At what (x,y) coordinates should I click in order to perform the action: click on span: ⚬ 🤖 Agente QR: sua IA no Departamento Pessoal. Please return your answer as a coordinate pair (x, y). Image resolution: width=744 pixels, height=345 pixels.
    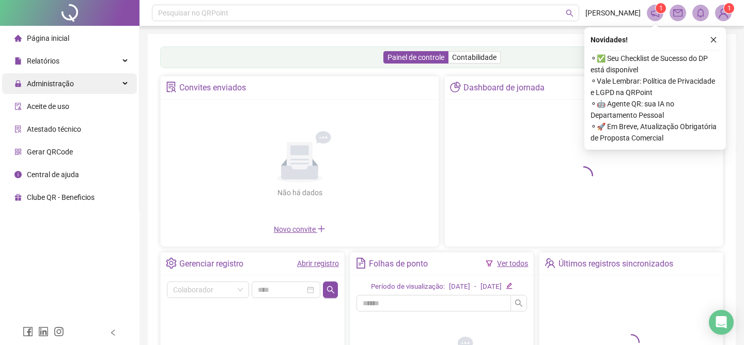
    Looking at the image, I should click on (655, 110).